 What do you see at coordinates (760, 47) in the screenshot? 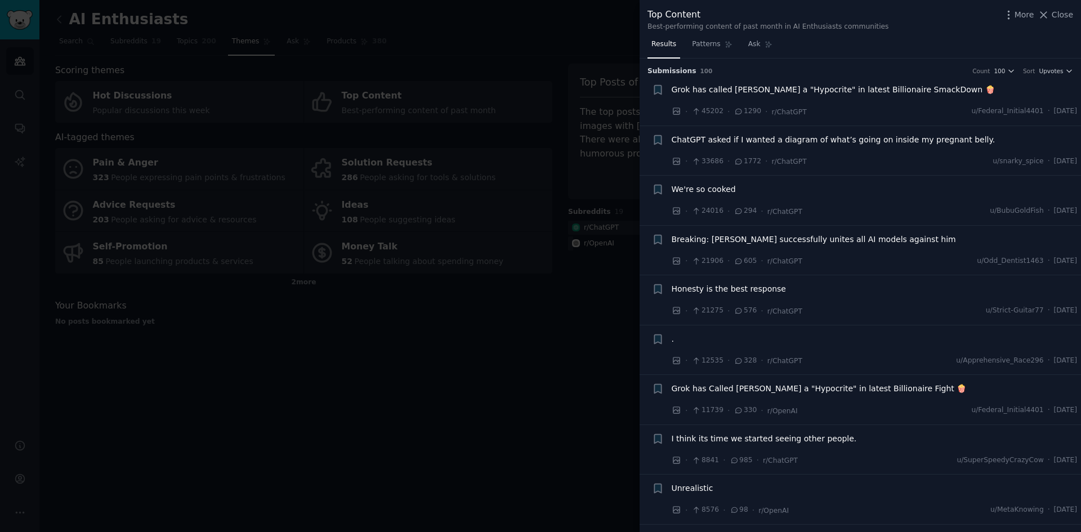
I see `a: Ask` at bounding box center [760, 47].